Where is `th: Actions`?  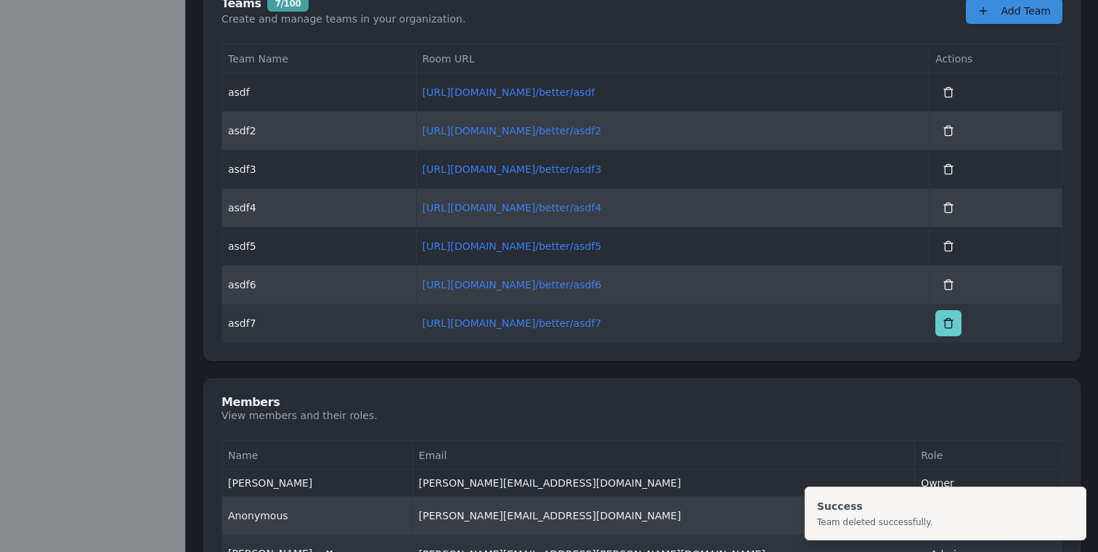
th: Actions is located at coordinates (996, 59).